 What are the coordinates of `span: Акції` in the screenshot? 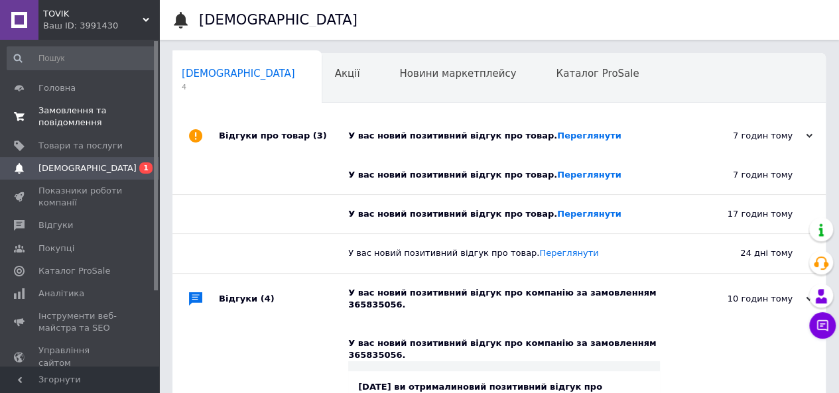 It's located at (347, 74).